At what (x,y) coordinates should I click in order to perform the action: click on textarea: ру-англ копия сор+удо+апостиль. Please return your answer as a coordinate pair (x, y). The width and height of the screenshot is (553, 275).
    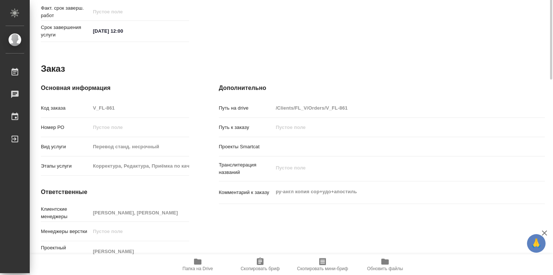
    Looking at the image, I should click on (395, 192).